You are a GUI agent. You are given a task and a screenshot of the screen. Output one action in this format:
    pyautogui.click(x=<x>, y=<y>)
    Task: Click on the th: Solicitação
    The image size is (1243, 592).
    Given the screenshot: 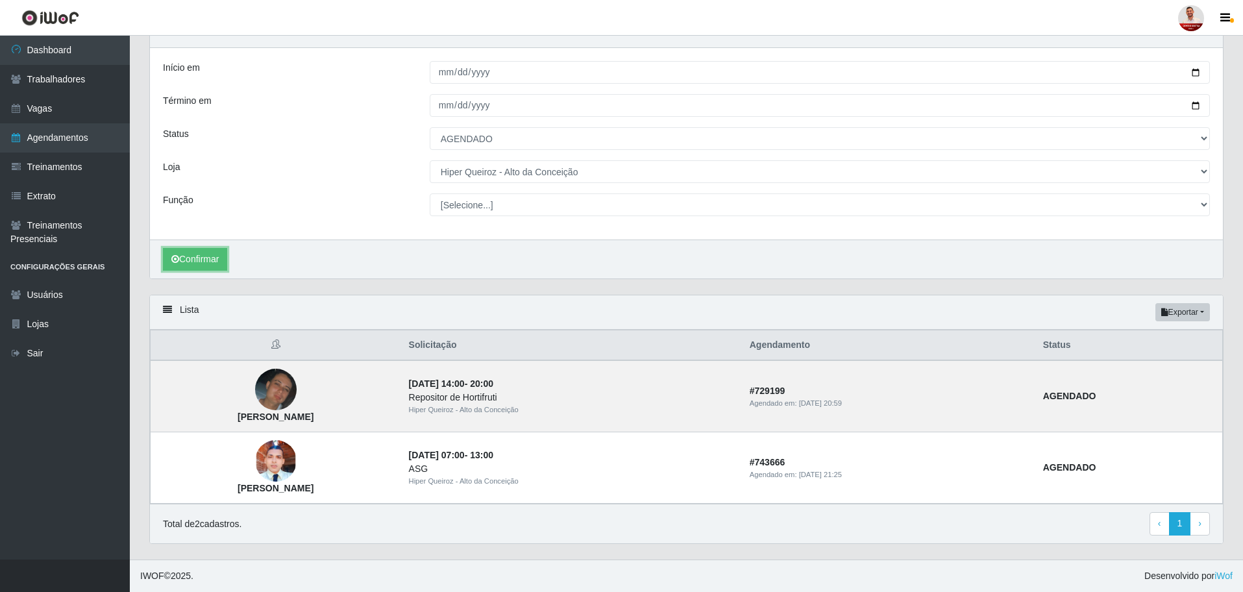 What is the action you would take?
    pyautogui.click(x=571, y=345)
    